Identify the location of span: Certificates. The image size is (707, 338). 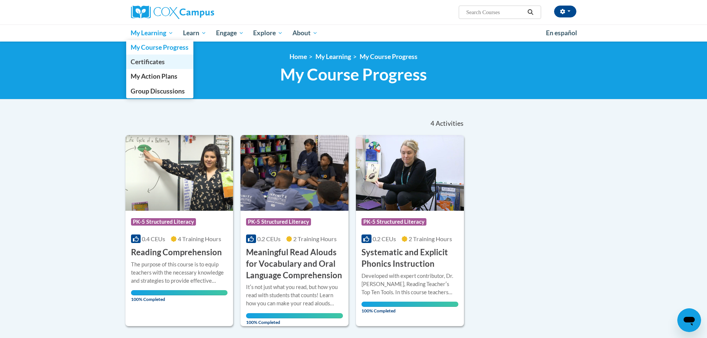
(148, 62).